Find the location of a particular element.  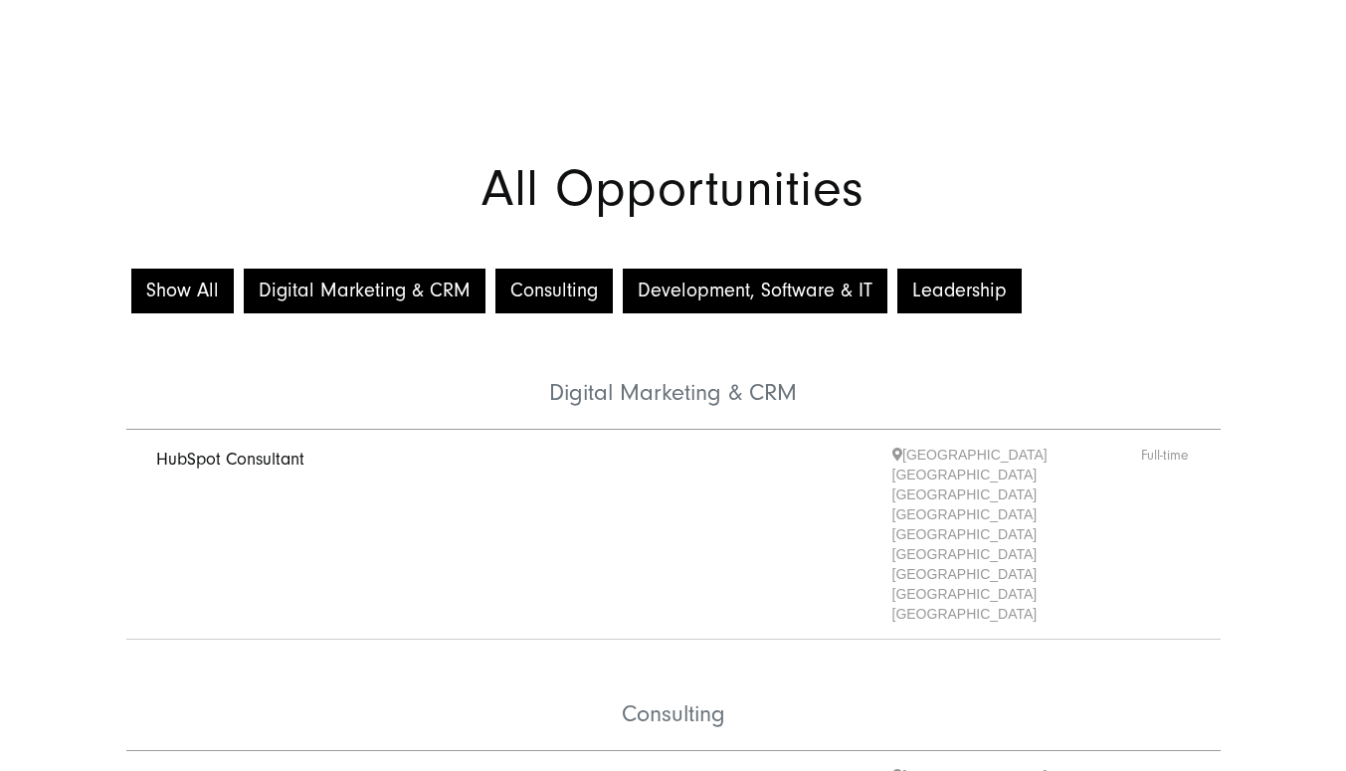

h1: All Opportunities is located at coordinates (672, 189).